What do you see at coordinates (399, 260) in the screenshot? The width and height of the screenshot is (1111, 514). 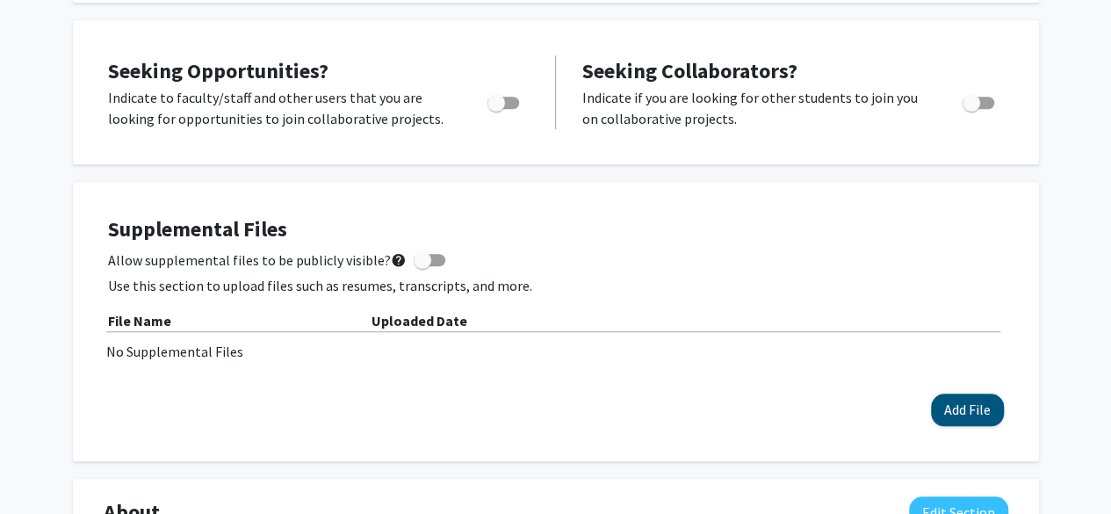 I see `mat-icon: help` at bounding box center [399, 260].